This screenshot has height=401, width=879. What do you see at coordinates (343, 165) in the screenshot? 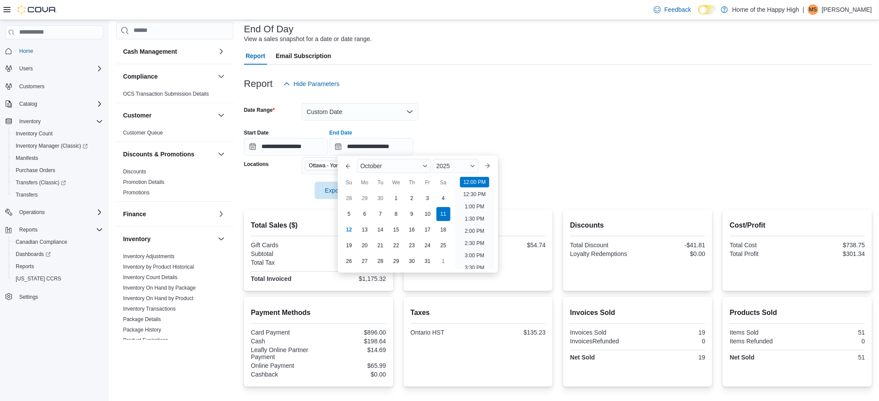
I see `span: Ottawa - York Street - Fire & Flower` at bounding box center [343, 165].